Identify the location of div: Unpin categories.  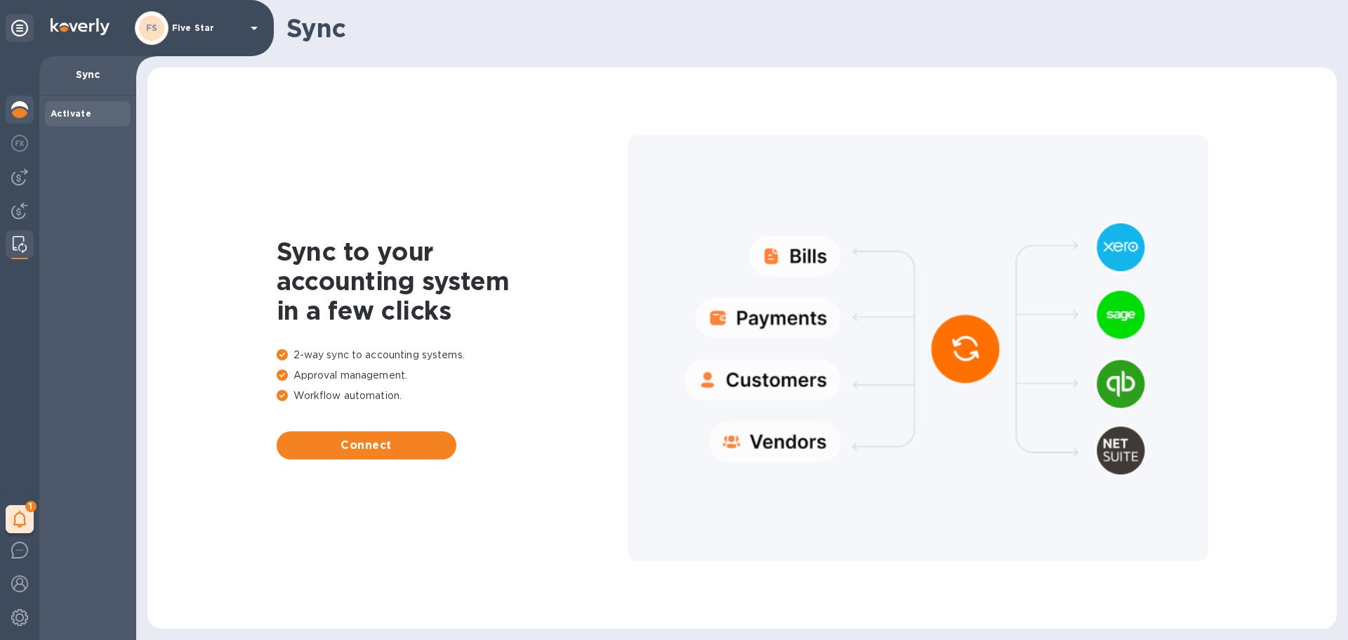
(20, 28).